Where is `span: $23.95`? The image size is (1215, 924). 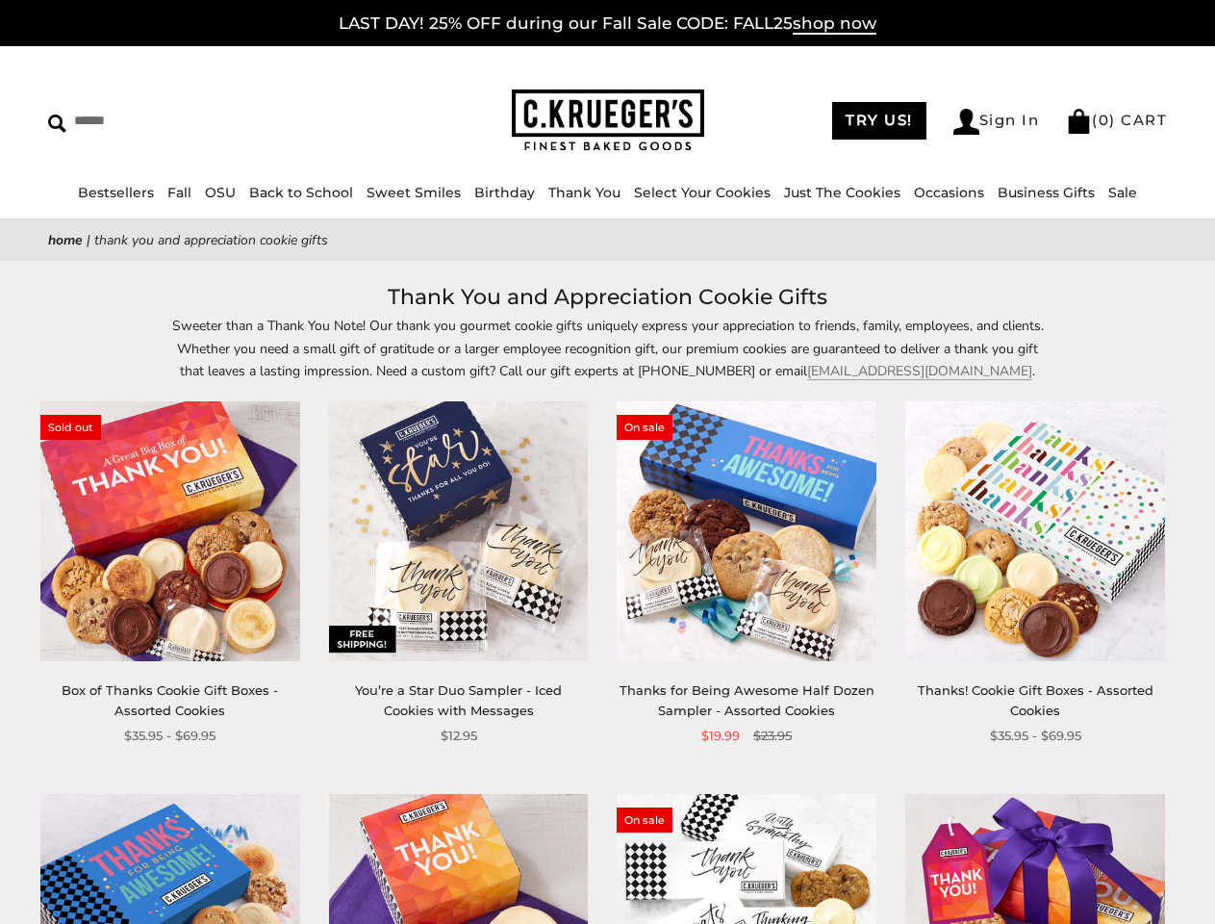 span: $23.95 is located at coordinates (773, 735).